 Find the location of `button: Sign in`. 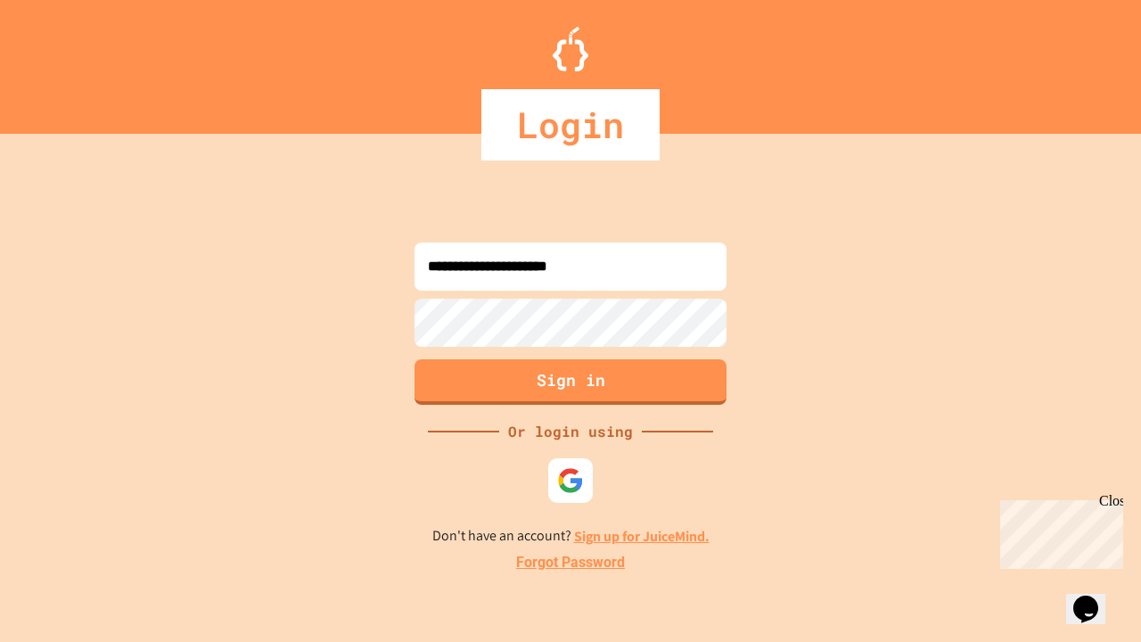

button: Sign in is located at coordinates (571, 382).